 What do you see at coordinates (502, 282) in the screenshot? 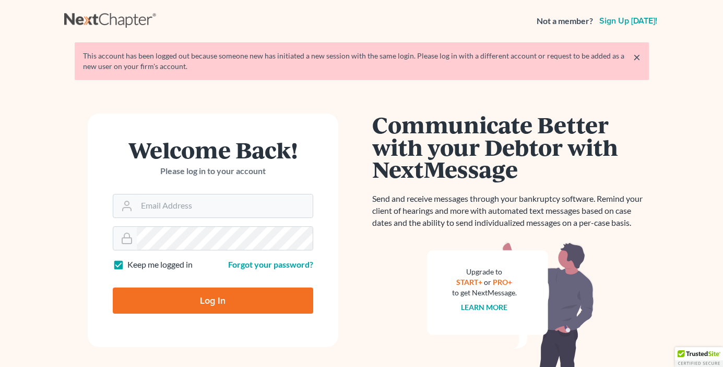
I see `a: PRO+` at bounding box center [502, 282].